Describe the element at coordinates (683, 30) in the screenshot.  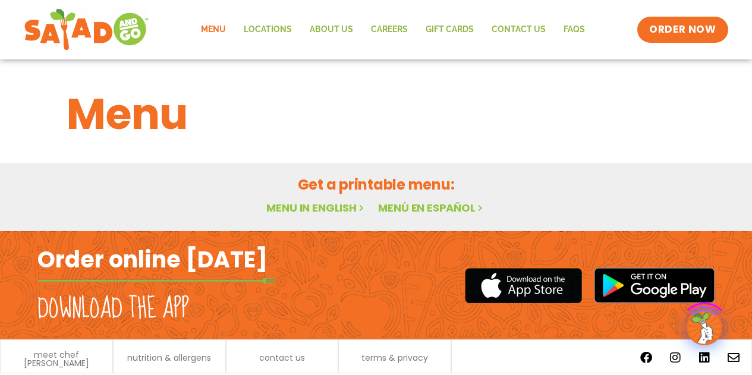
I see `span: ORDER NOW` at that location.